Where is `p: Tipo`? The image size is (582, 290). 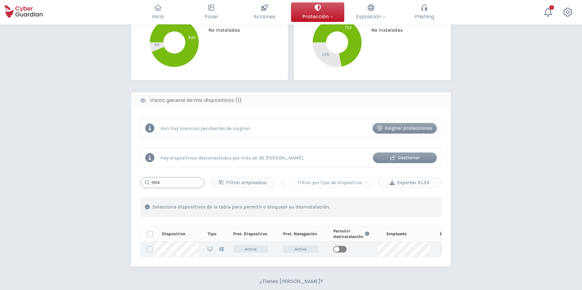 p: Tipo is located at coordinates (212, 234).